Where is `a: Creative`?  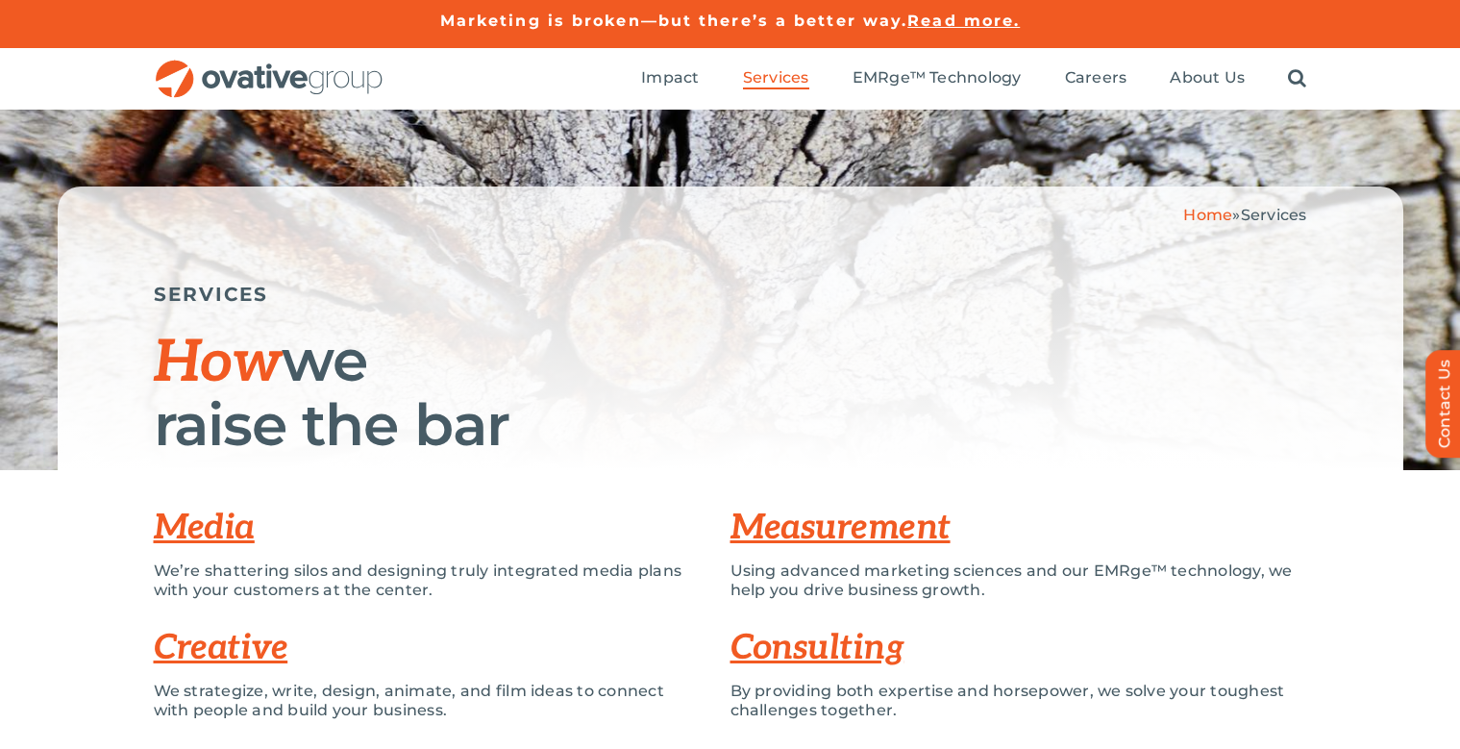 a: Creative is located at coordinates (221, 648).